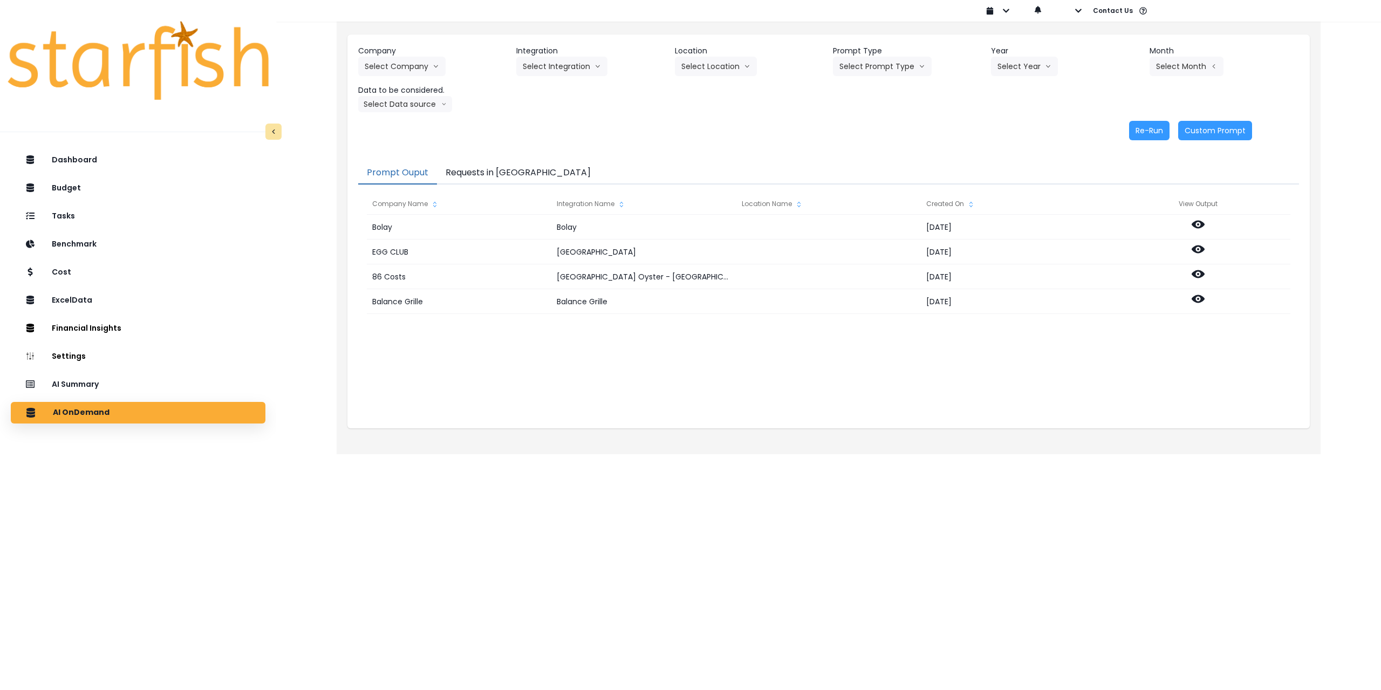  What do you see at coordinates (81, 413) in the screenshot?
I see `p: AI OnDemand` at bounding box center [81, 413].